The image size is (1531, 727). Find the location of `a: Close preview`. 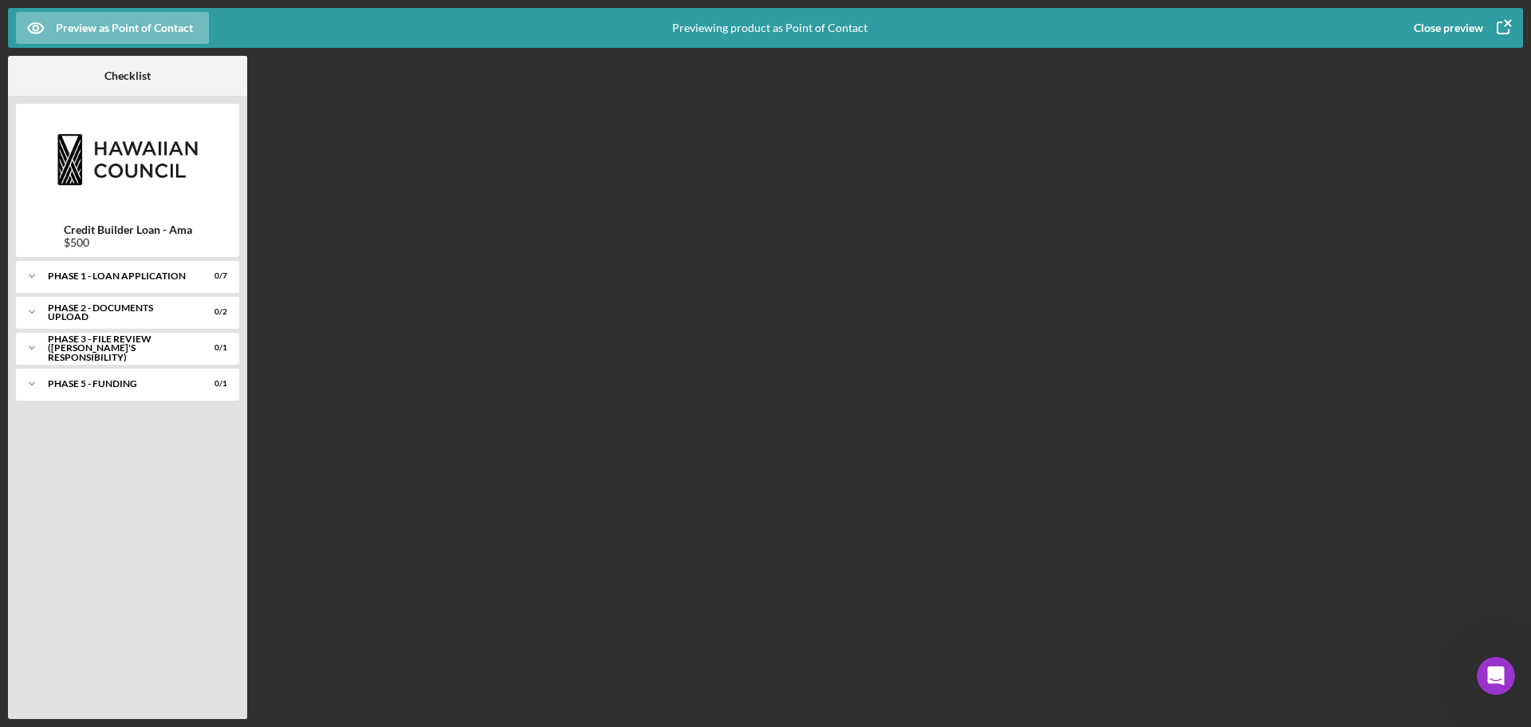

a: Close preview is located at coordinates (1460, 28).